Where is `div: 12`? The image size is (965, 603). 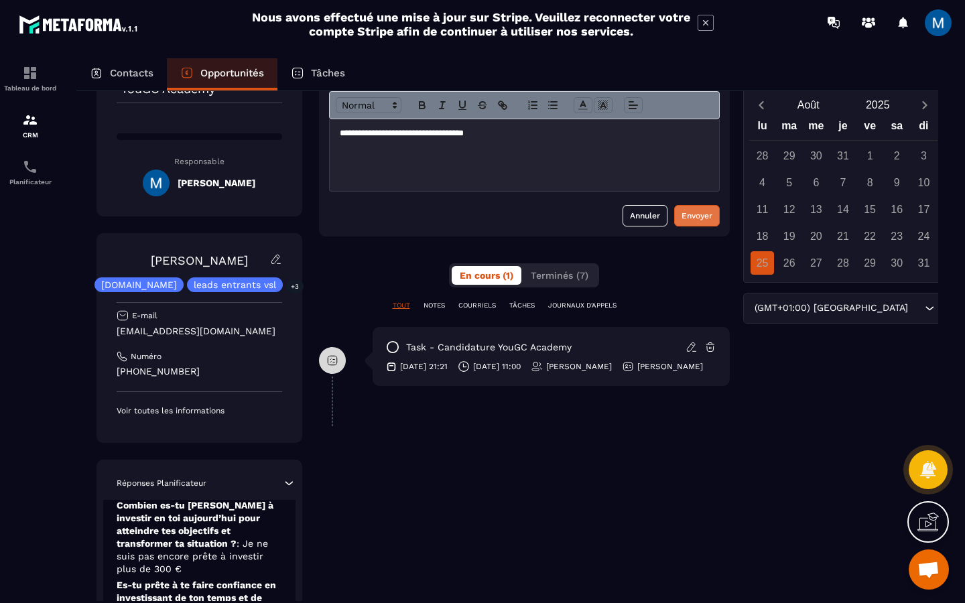
div: 12 is located at coordinates (789, 209).